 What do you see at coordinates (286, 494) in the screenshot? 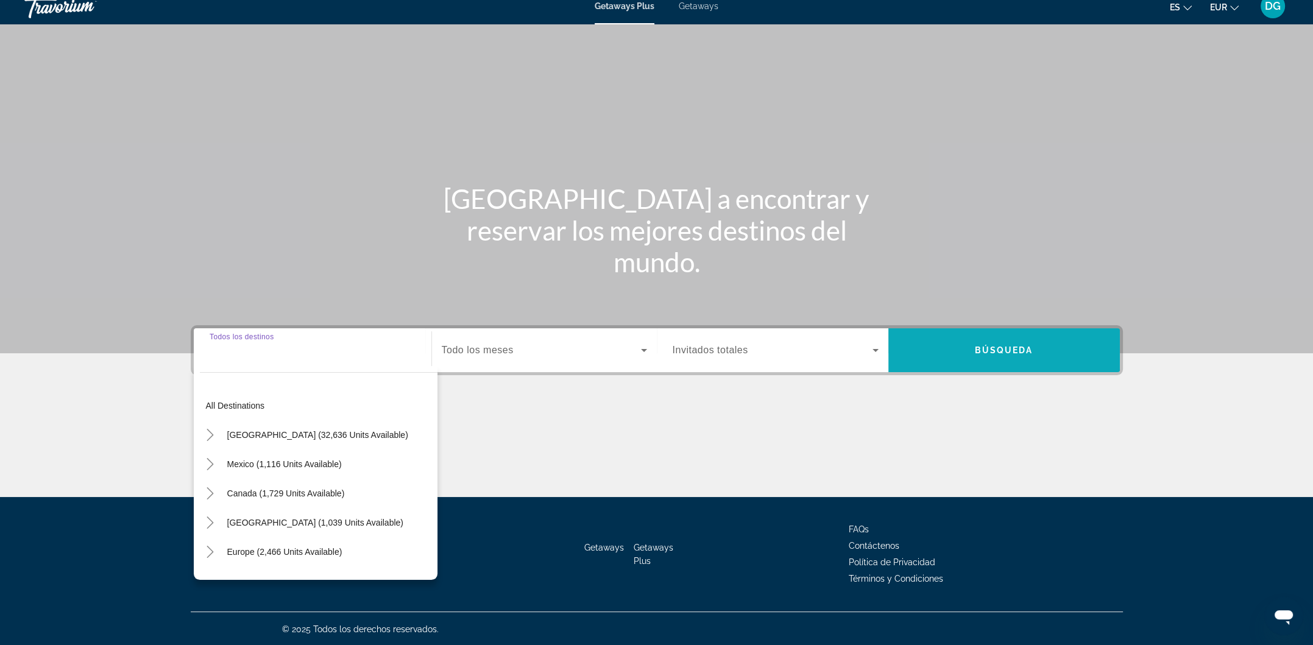
I see `span: Canada (1,729 units available)` at bounding box center [286, 494].